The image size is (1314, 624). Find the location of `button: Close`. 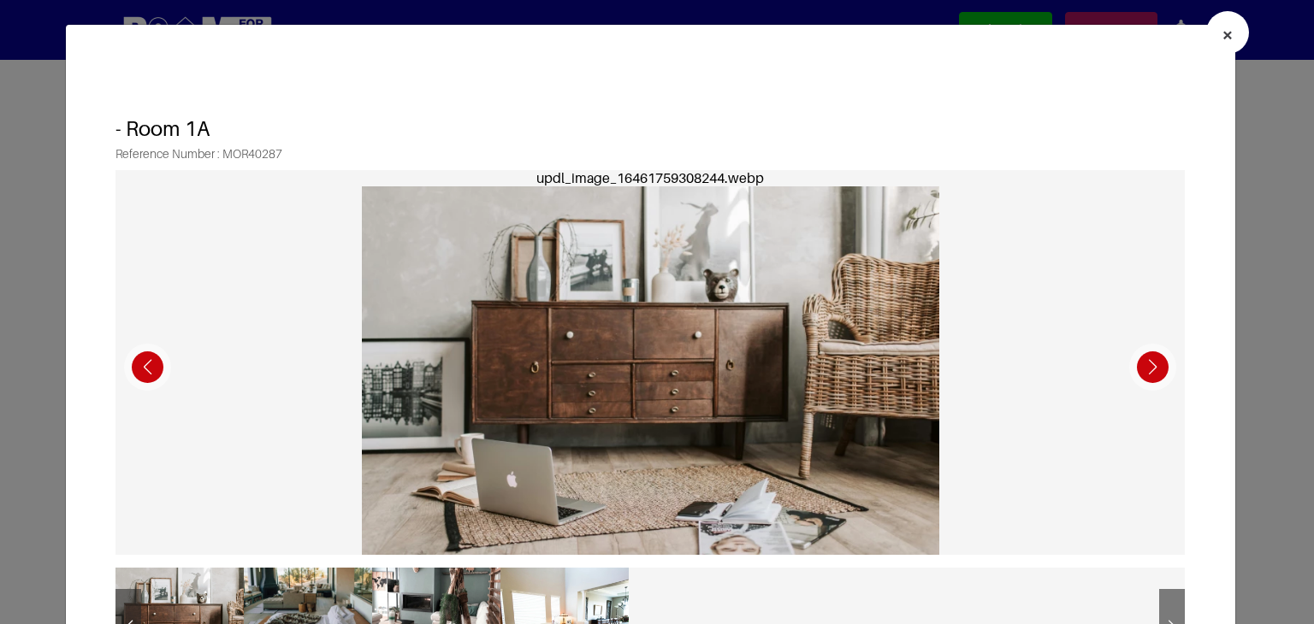

button: Close is located at coordinates (1227, 32).